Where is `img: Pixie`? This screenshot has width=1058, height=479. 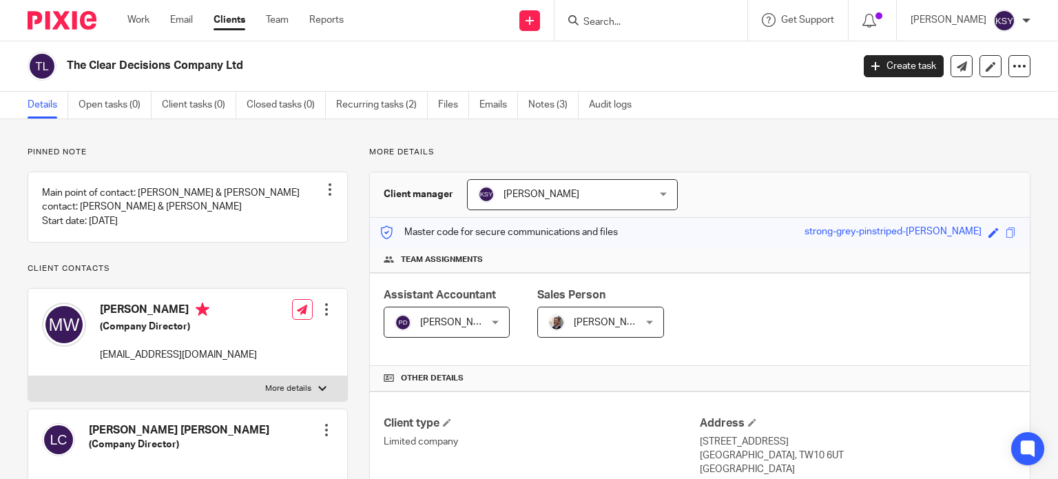
img: Pixie is located at coordinates (62, 20).